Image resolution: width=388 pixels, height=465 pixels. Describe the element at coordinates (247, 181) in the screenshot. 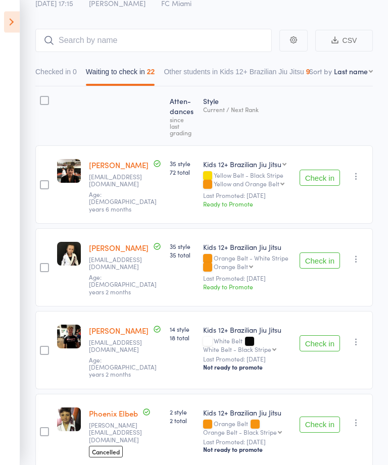

I see `div: Yellow Belt - Black Stripe` at that location.